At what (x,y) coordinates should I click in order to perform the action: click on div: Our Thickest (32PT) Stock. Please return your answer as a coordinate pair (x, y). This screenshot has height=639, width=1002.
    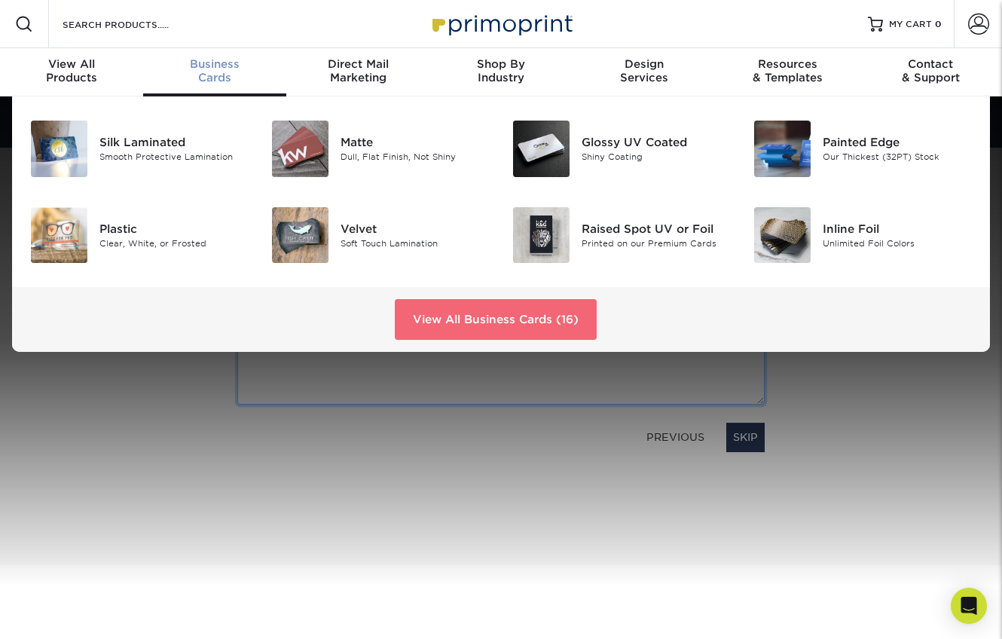
    Looking at the image, I should click on (897, 157).